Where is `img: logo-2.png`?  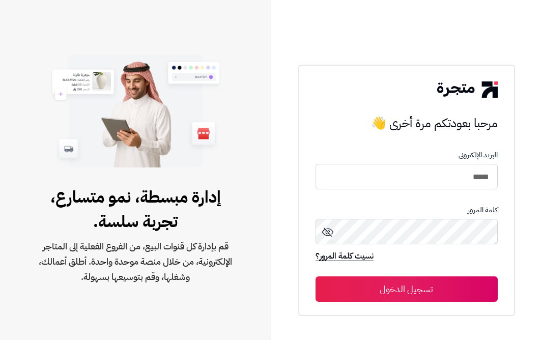
img: logo-2.png is located at coordinates (467, 90).